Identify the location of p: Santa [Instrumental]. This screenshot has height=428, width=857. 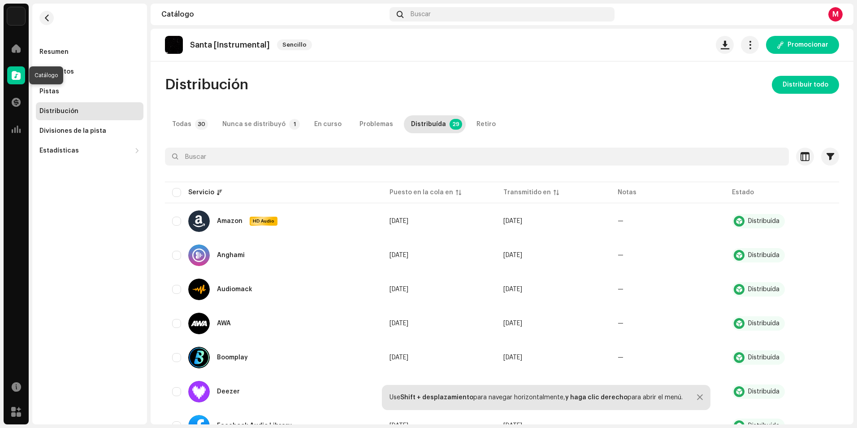
(230, 45).